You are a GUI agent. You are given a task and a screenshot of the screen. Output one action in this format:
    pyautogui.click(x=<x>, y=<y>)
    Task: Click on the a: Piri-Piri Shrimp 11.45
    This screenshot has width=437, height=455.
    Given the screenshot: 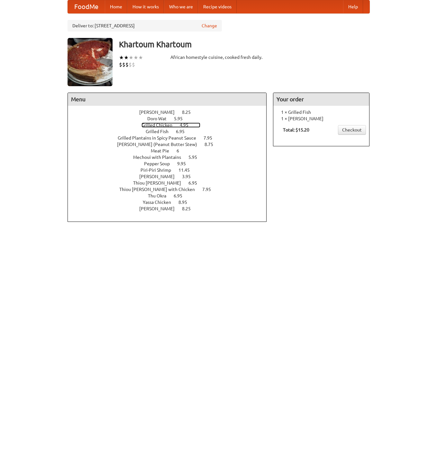 What is the action you would take?
    pyautogui.click(x=171, y=170)
    